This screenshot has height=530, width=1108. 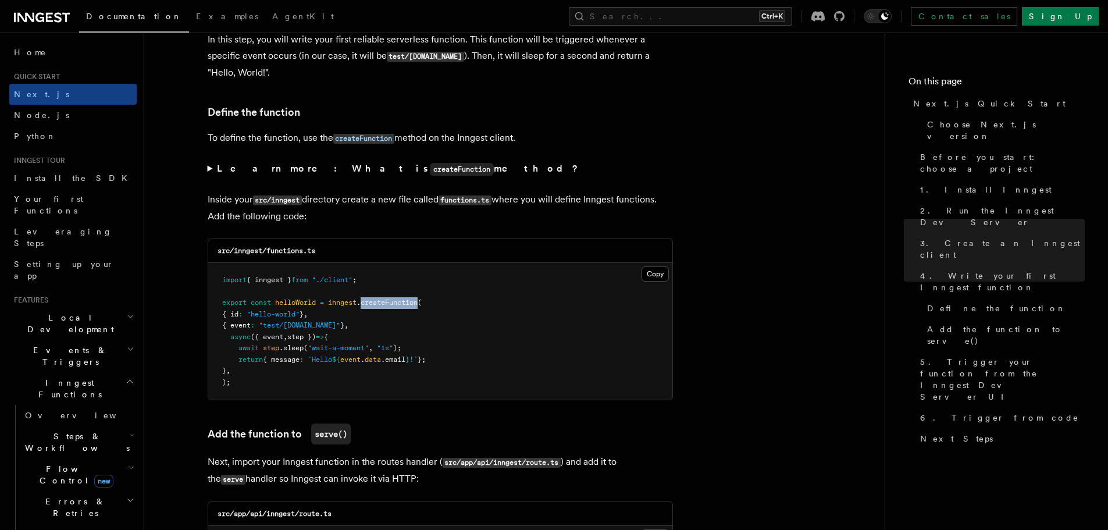 What do you see at coordinates (248, 348) in the screenshot?
I see `span: await` at bounding box center [248, 348].